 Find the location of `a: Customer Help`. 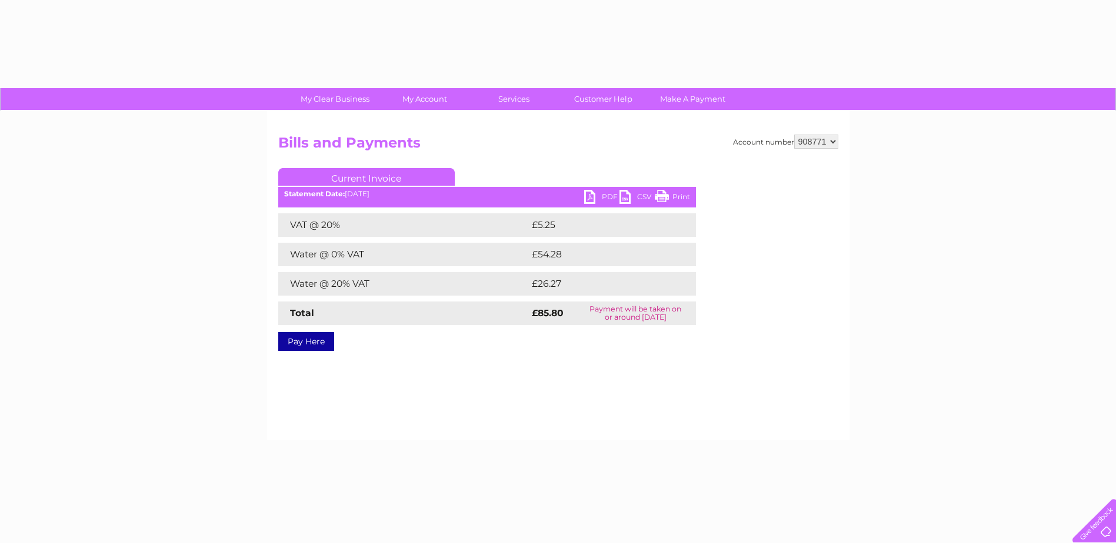

a: Customer Help is located at coordinates (603, 99).